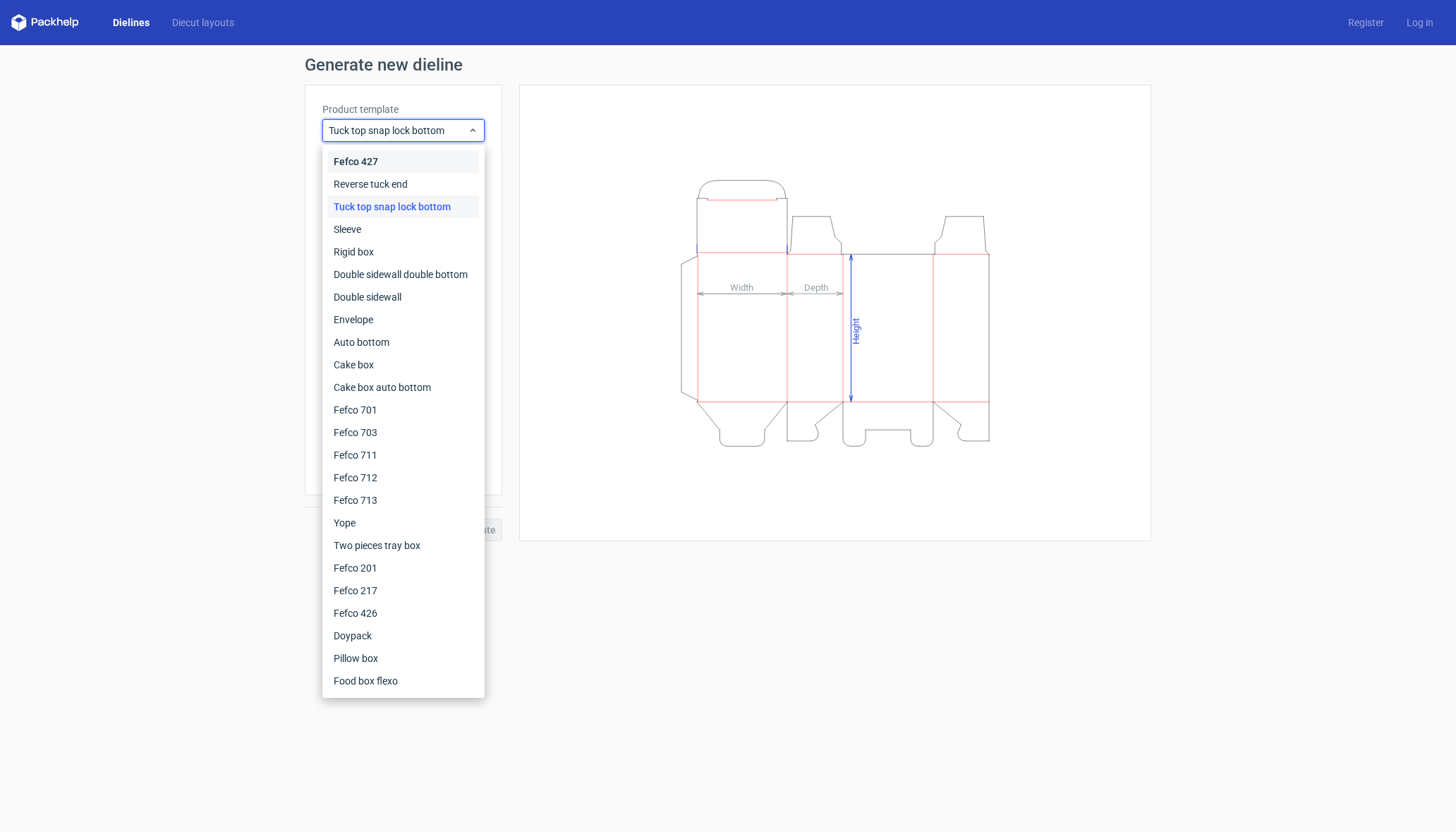 The height and width of the screenshot is (832, 1456). I want to click on div: Cake box, so click(403, 365).